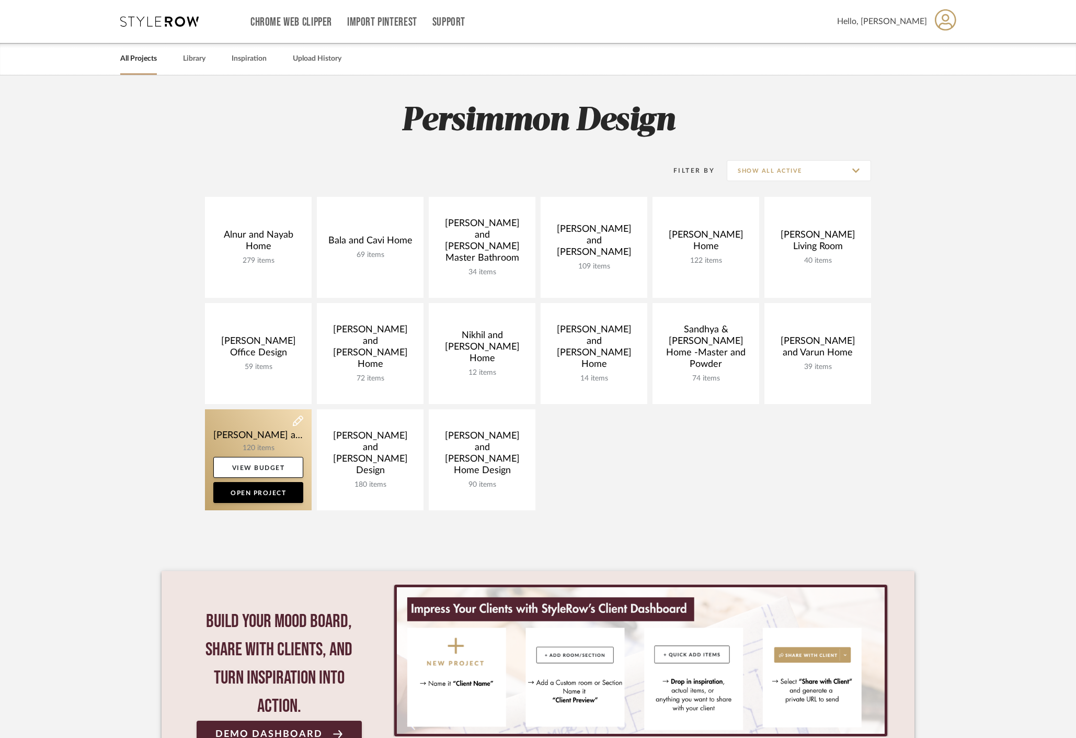 The height and width of the screenshot is (738, 1076). Describe the element at coordinates (382, 22) in the screenshot. I see `a: Import Pinterest` at that location.